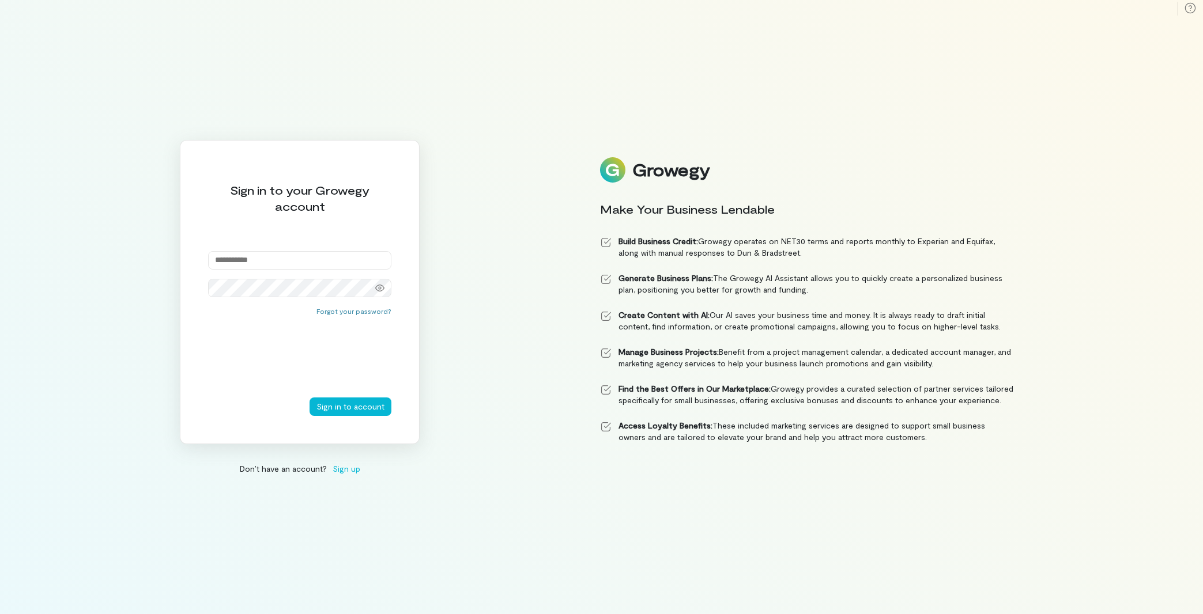 Image resolution: width=1203 pixels, height=614 pixels. Describe the element at coordinates (350, 407) in the screenshot. I see `button: Sign in to account` at that location.